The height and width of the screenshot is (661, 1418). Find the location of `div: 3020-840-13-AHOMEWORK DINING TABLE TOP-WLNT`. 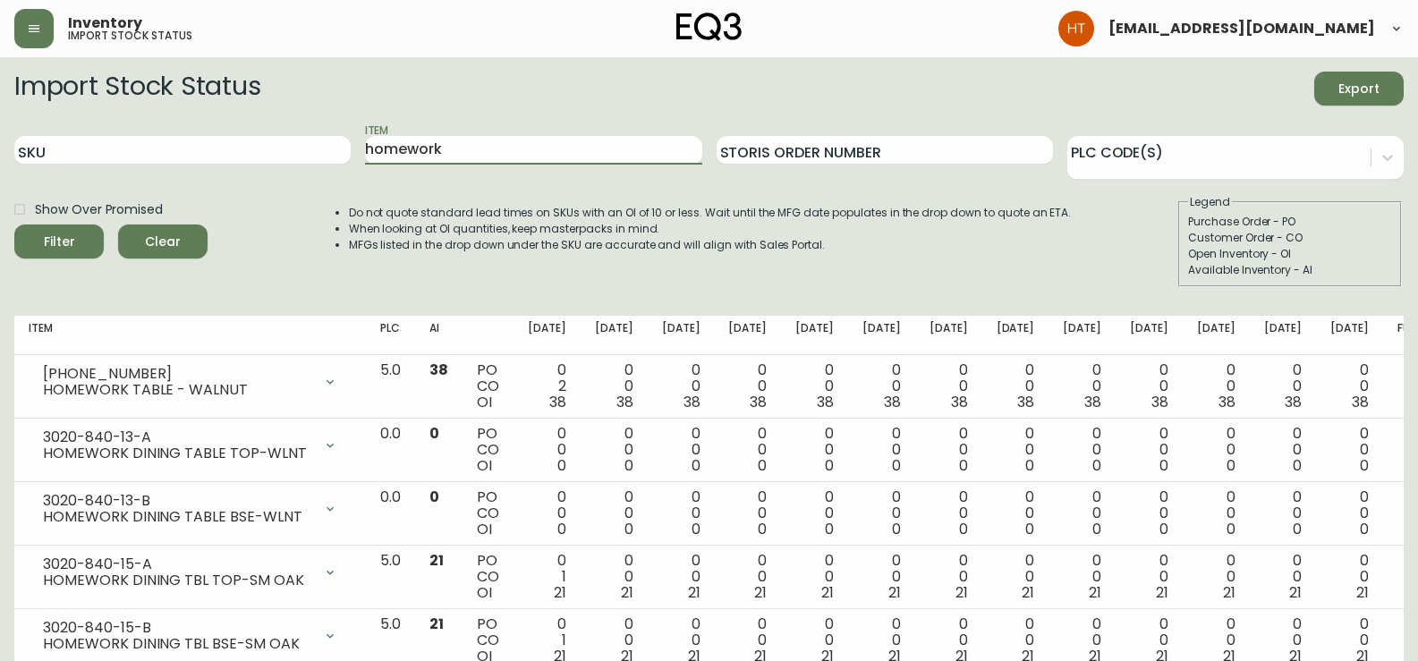

div: 3020-840-13-AHOMEWORK DINING TABLE TOP-WLNT is located at coordinates (190, 445).